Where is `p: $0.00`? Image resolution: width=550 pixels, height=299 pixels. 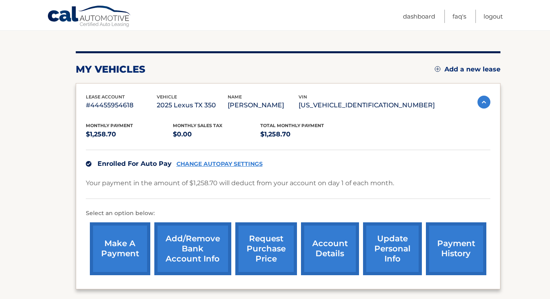 p: $0.00 is located at coordinates (216, 134).